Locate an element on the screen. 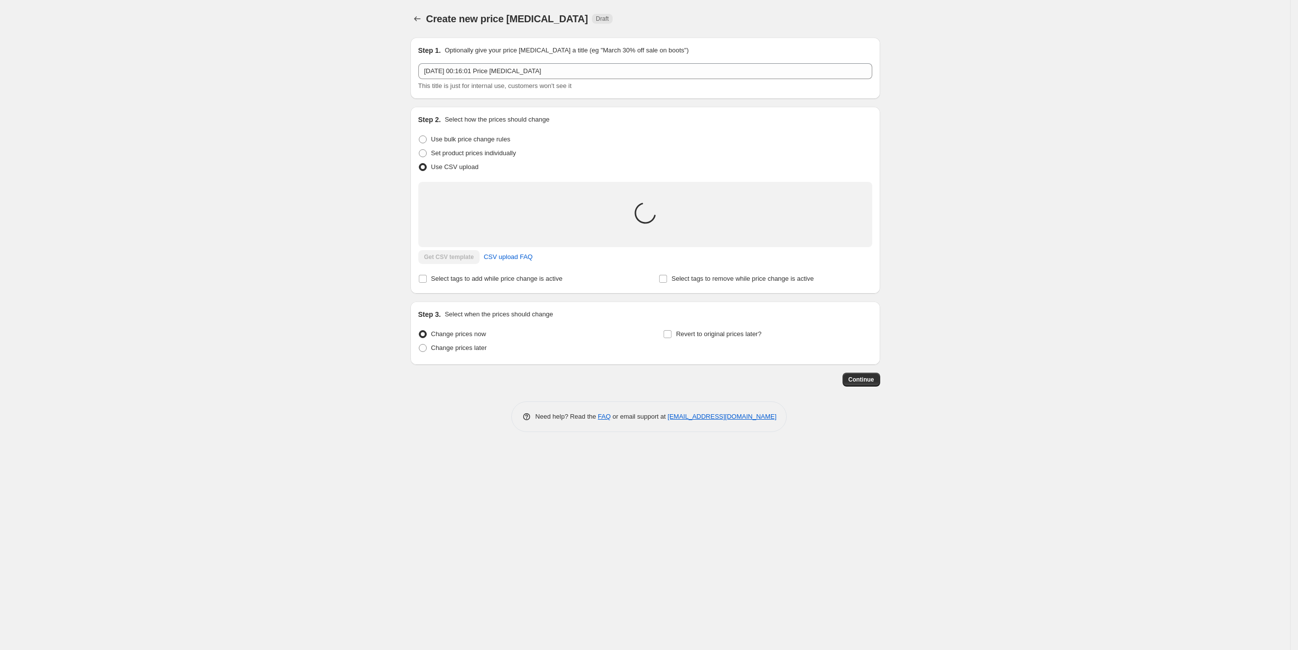 The image size is (1298, 650). p: Select how the prices should change is located at coordinates (497, 120).